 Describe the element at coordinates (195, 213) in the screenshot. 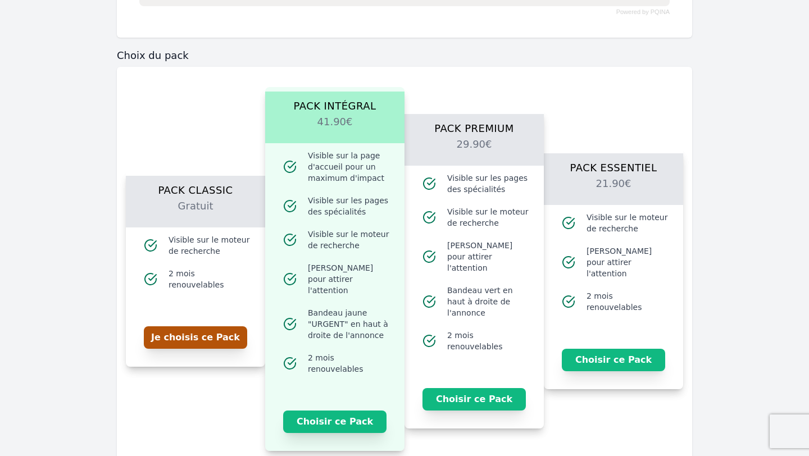

I see `h2: Gratuit` at that location.